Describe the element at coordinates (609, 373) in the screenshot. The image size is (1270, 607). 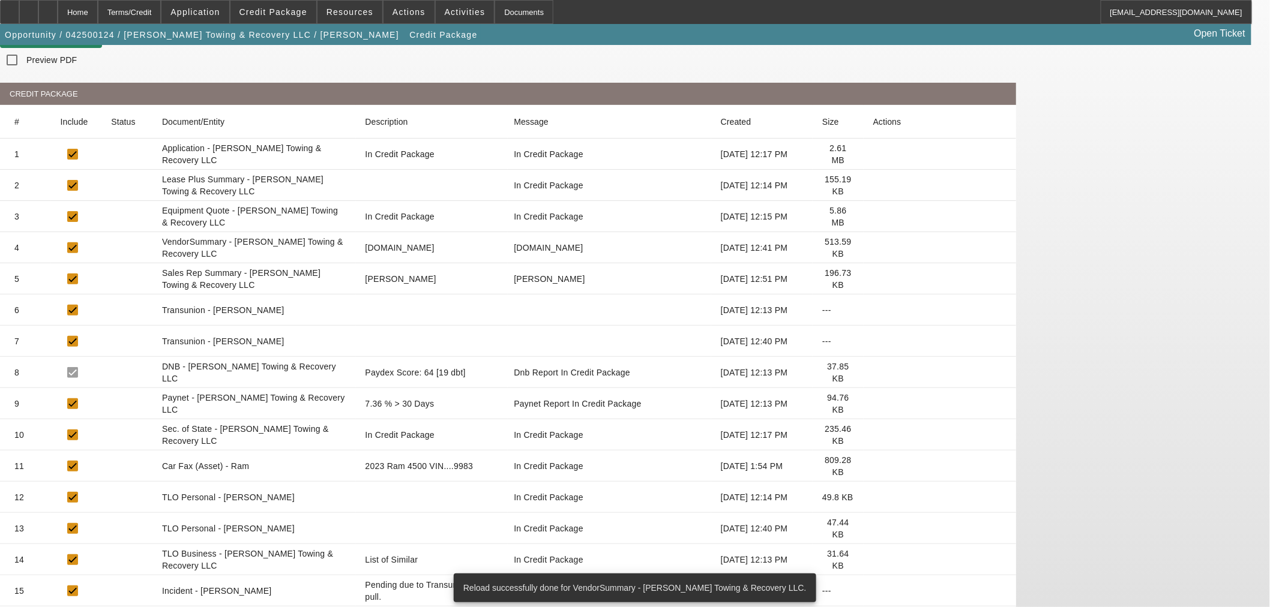
I see `mat-cell: Dnb Report In Credit Package` at that location.